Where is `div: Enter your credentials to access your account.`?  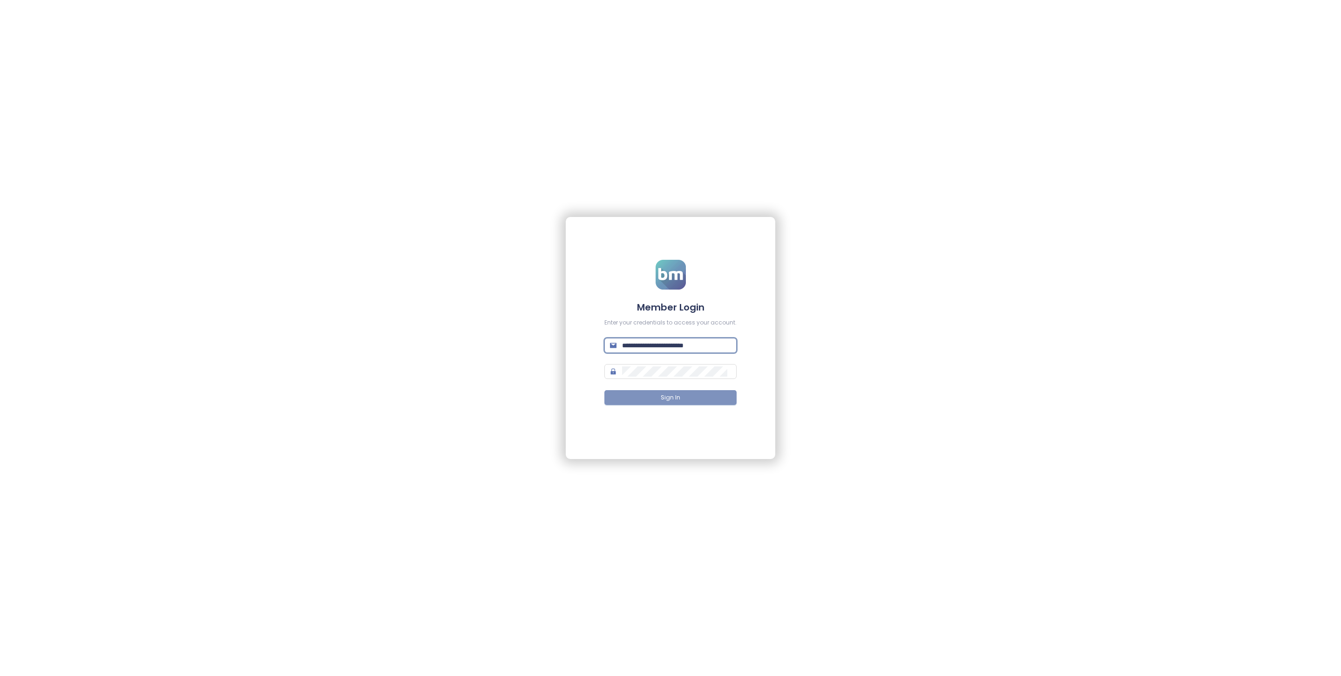
div: Enter your credentials to access your account. is located at coordinates (671, 323).